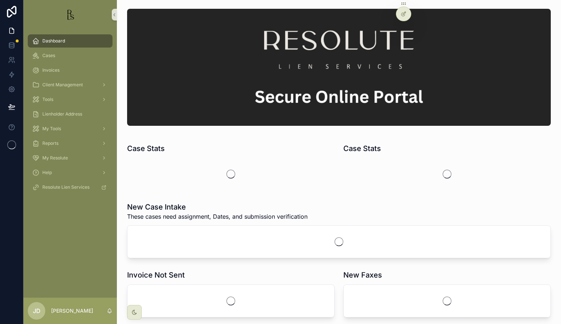 The image size is (561, 324). Describe the element at coordinates (62, 114) in the screenshot. I see `span: Lienholder Address` at that location.